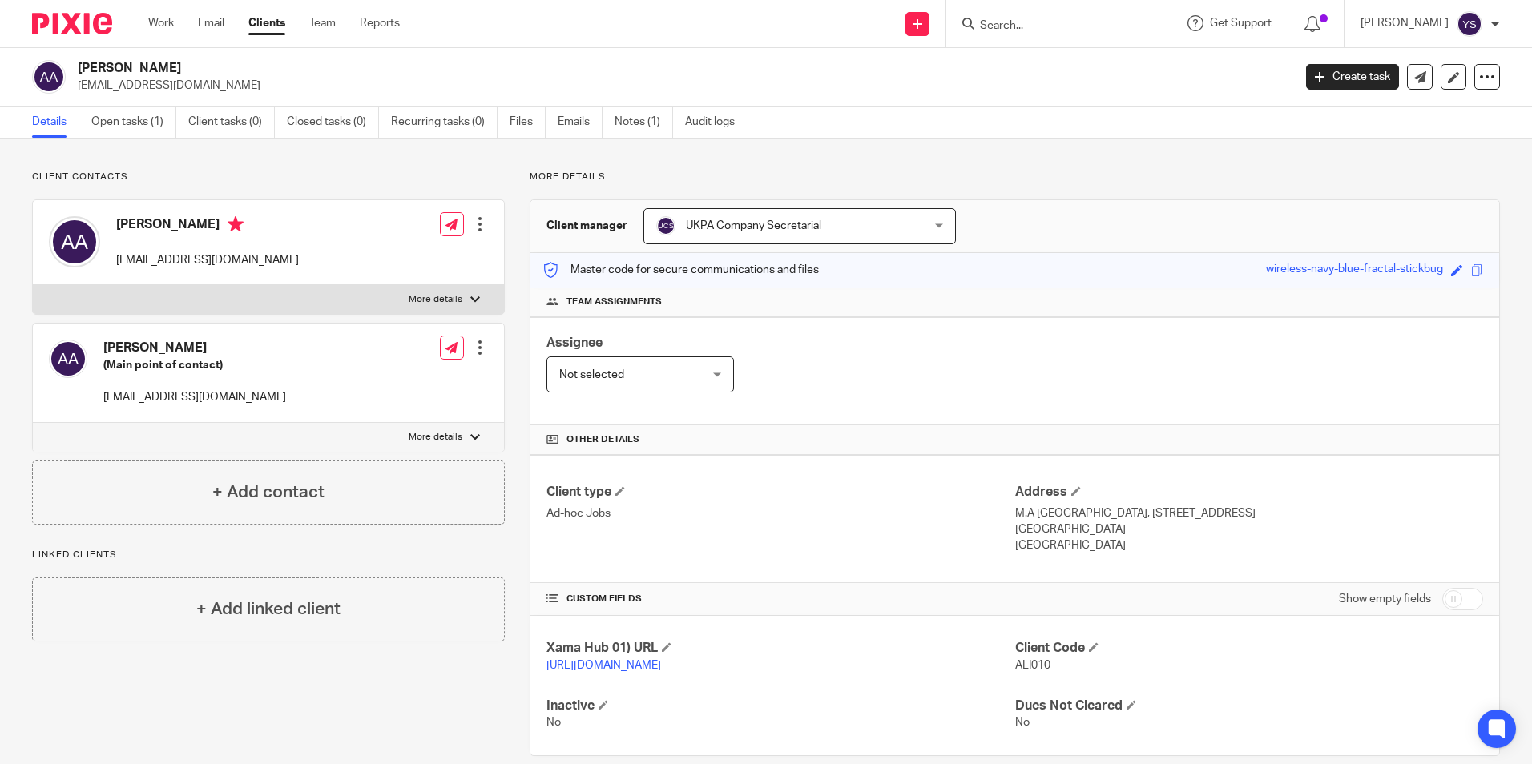 This screenshot has width=1532, height=764. Describe the element at coordinates (527, 122) in the screenshot. I see `a: Files` at that location.